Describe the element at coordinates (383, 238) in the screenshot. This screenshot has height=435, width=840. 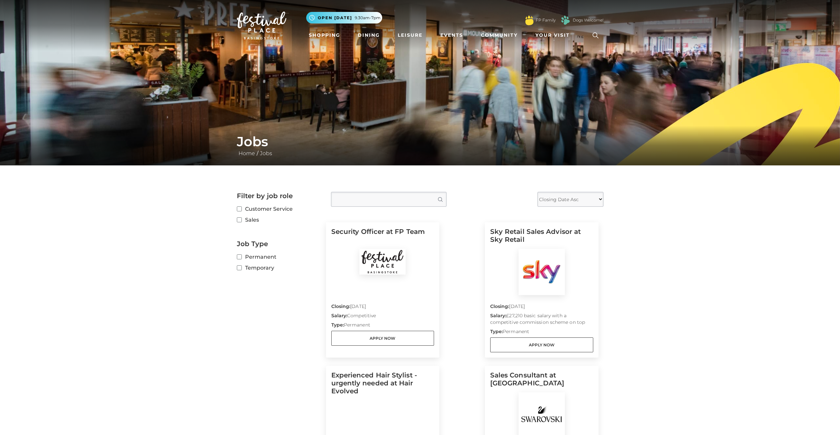
I see `h5: Security Officer at FP Team` at that location.